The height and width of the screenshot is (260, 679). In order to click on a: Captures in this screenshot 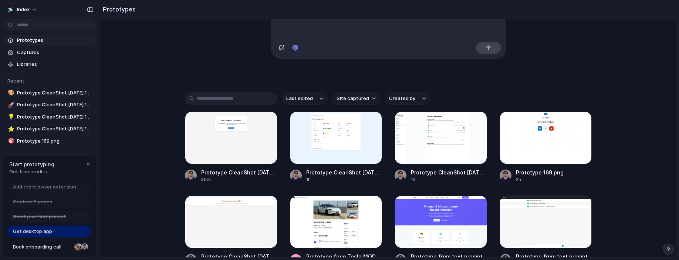, I will do `click(50, 52)`.